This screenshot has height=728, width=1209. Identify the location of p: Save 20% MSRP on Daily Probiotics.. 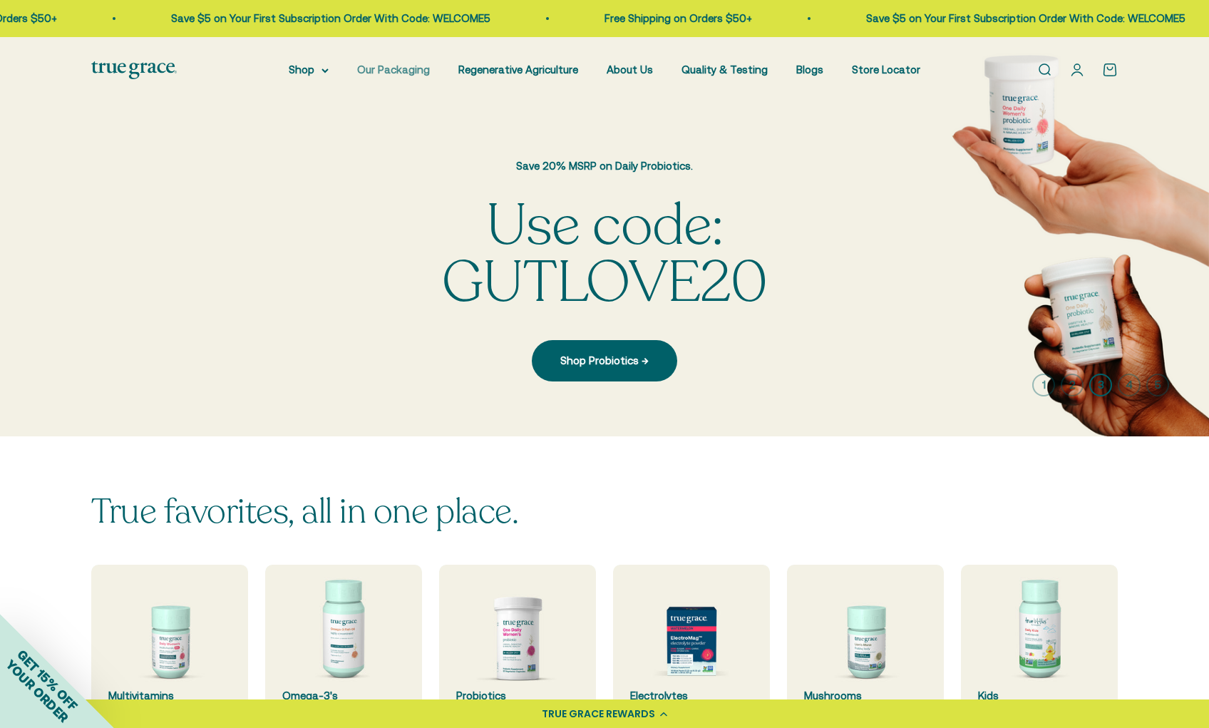
(605, 166).